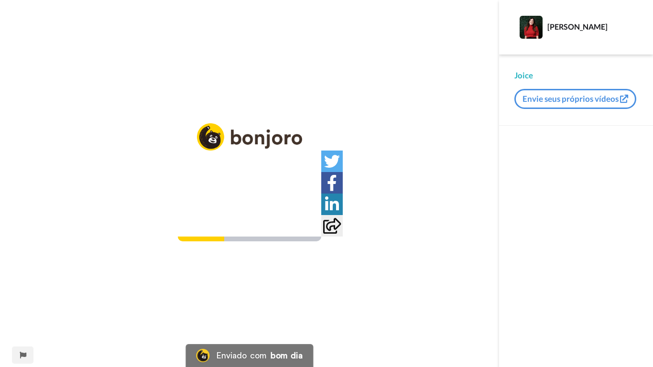 The image size is (653, 367). What do you see at coordinates (523, 75) in the screenshot?
I see `font: Joice` at bounding box center [523, 75].